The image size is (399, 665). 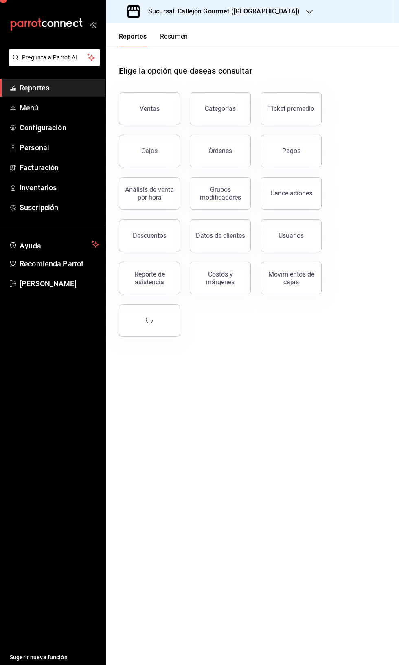 I want to click on div: Descuentos, so click(x=149, y=235).